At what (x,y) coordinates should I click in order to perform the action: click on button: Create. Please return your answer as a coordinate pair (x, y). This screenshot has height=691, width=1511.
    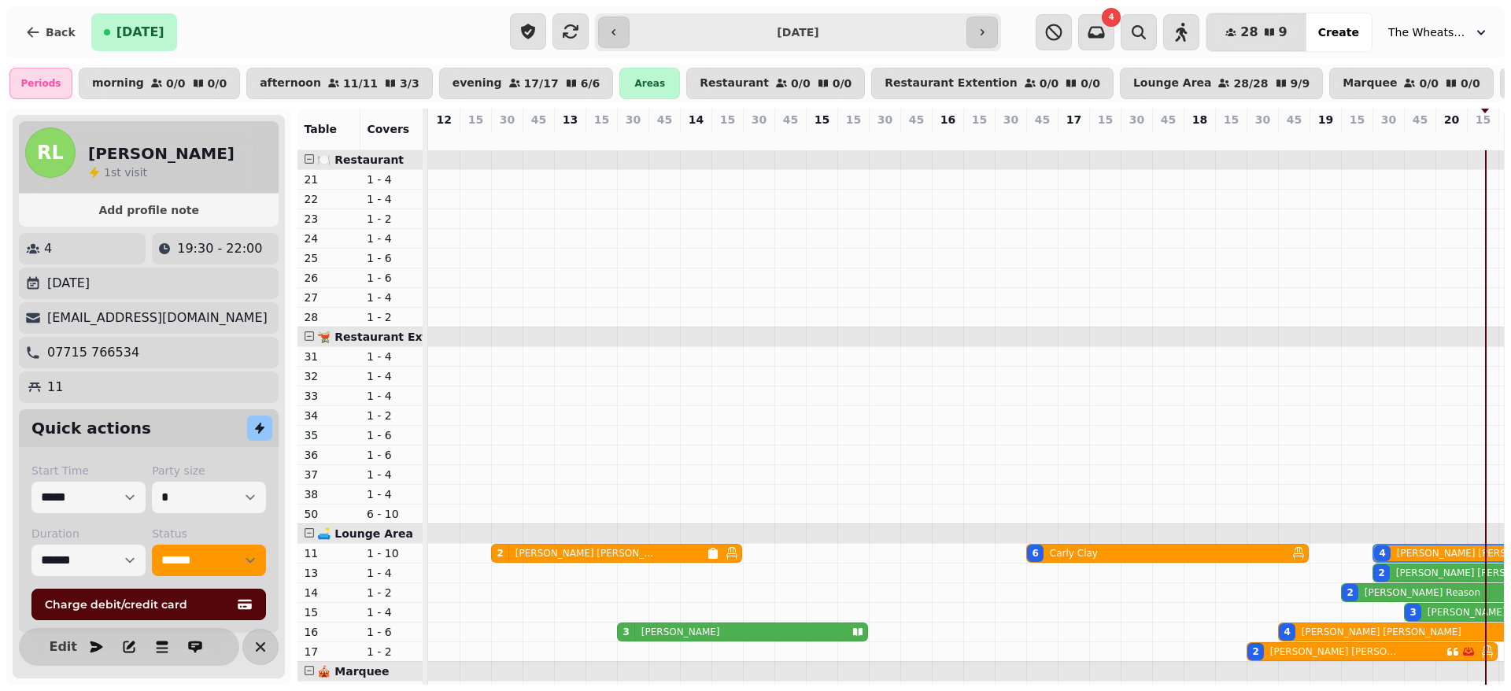
    Looking at the image, I should click on (1338, 32).